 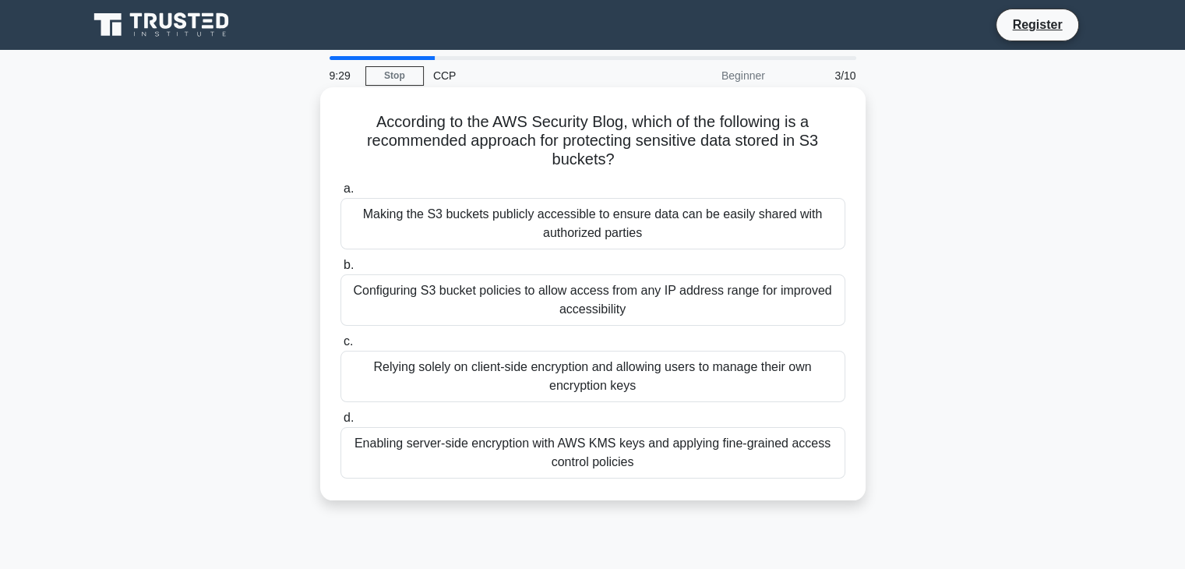 What do you see at coordinates (394, 76) in the screenshot?
I see `a: Stop` at bounding box center [394, 76].